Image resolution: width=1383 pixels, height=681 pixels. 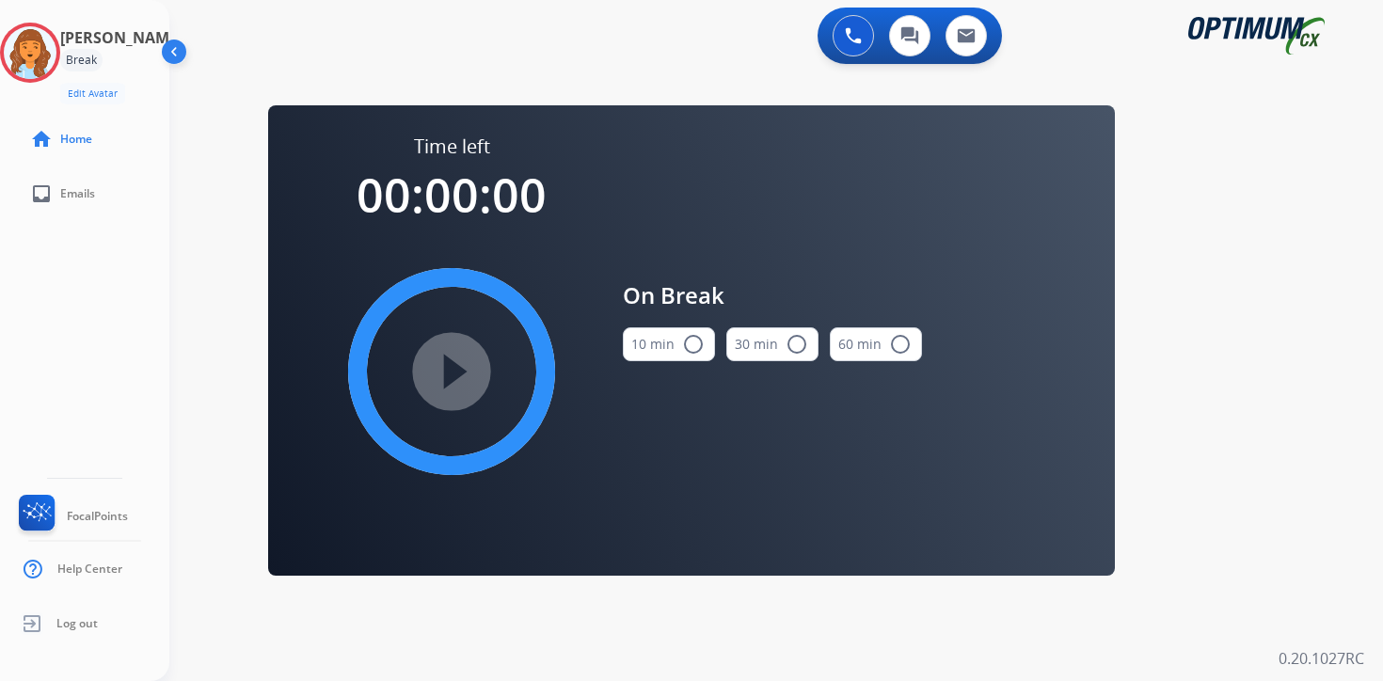 I want to click on span: FocalPoints, so click(x=97, y=516).